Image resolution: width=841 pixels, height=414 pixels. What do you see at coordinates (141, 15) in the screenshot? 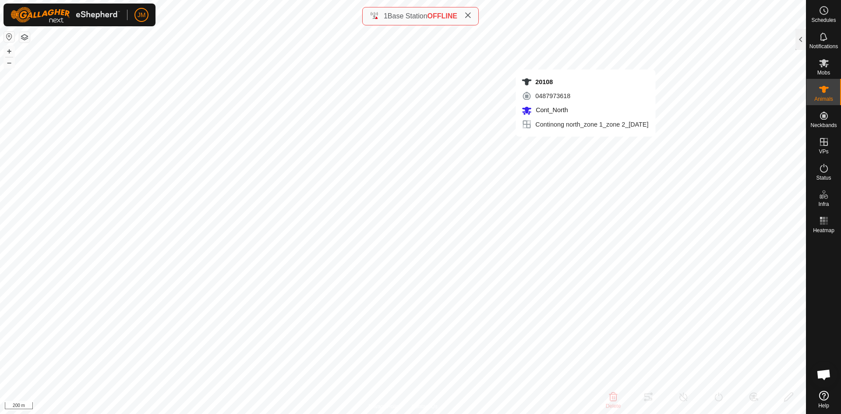
I see `span: JM` at bounding box center [141, 15].